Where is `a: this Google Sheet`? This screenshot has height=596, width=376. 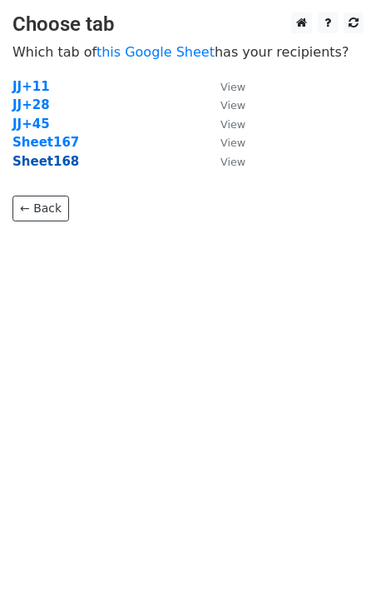 a: this Google Sheet is located at coordinates (156, 52).